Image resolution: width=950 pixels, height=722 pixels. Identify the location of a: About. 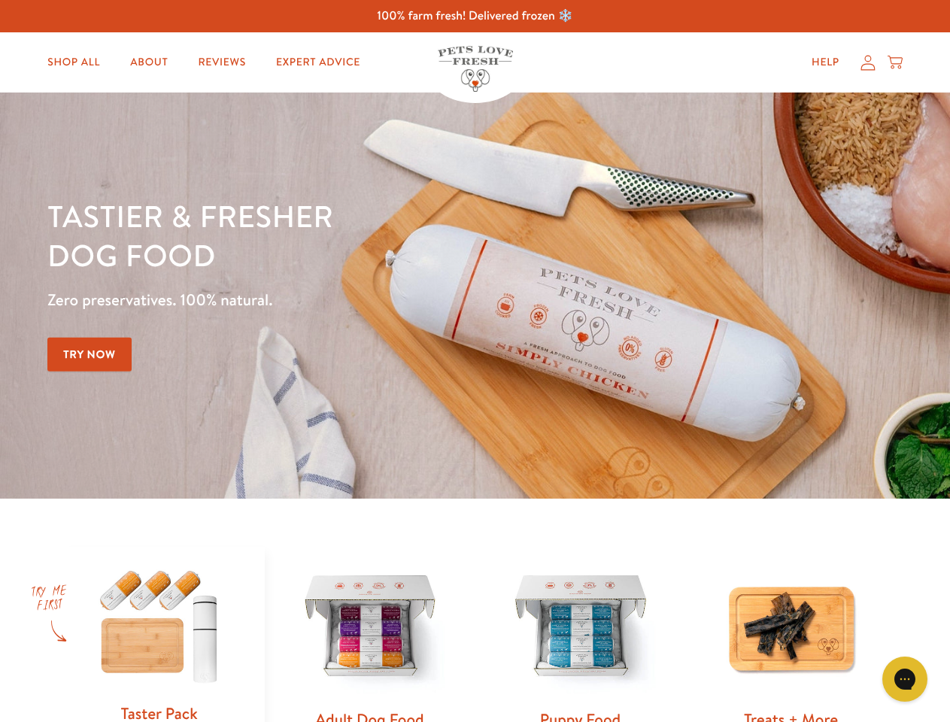
(149, 62).